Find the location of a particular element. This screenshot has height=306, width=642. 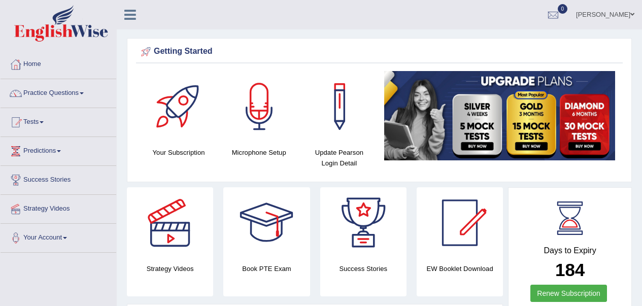

a: Success Stories is located at coordinates (58, 179).